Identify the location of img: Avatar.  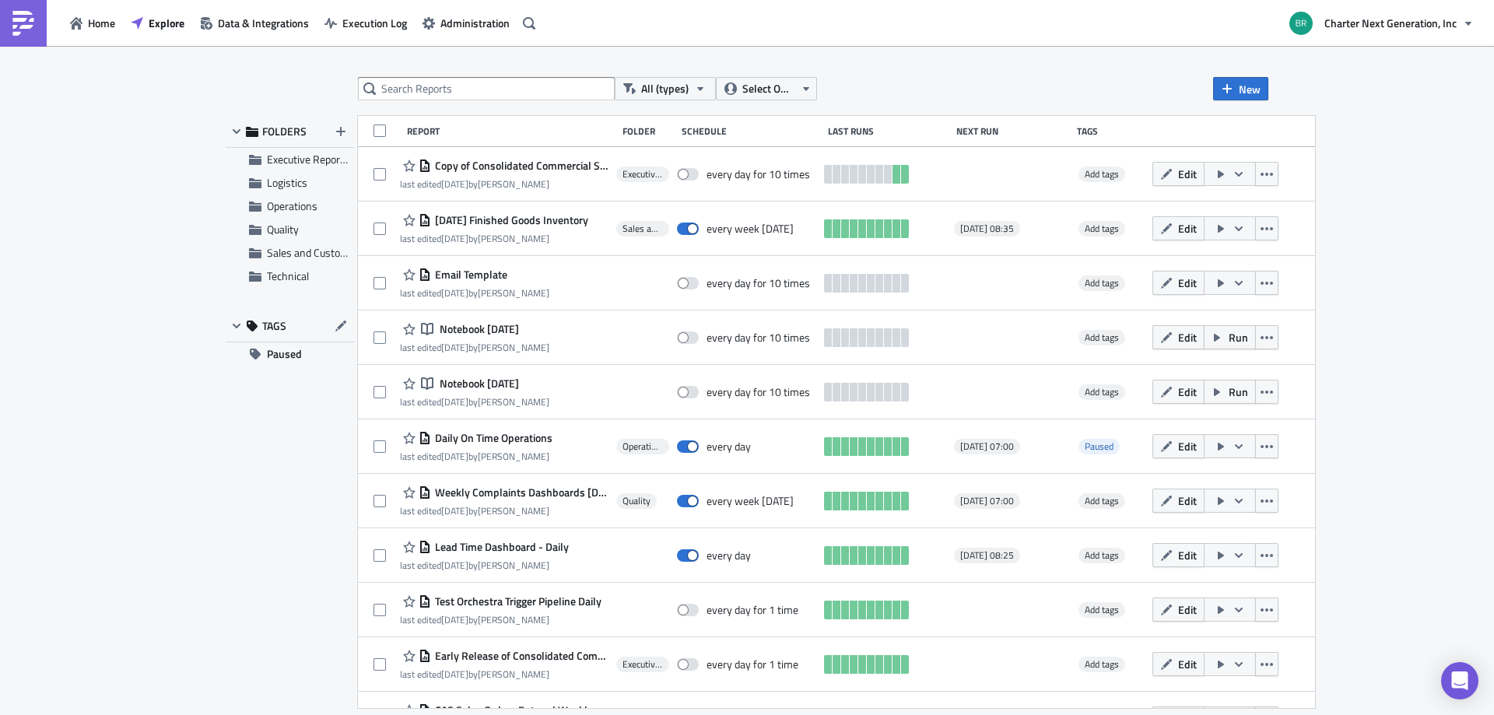
(1301, 23).